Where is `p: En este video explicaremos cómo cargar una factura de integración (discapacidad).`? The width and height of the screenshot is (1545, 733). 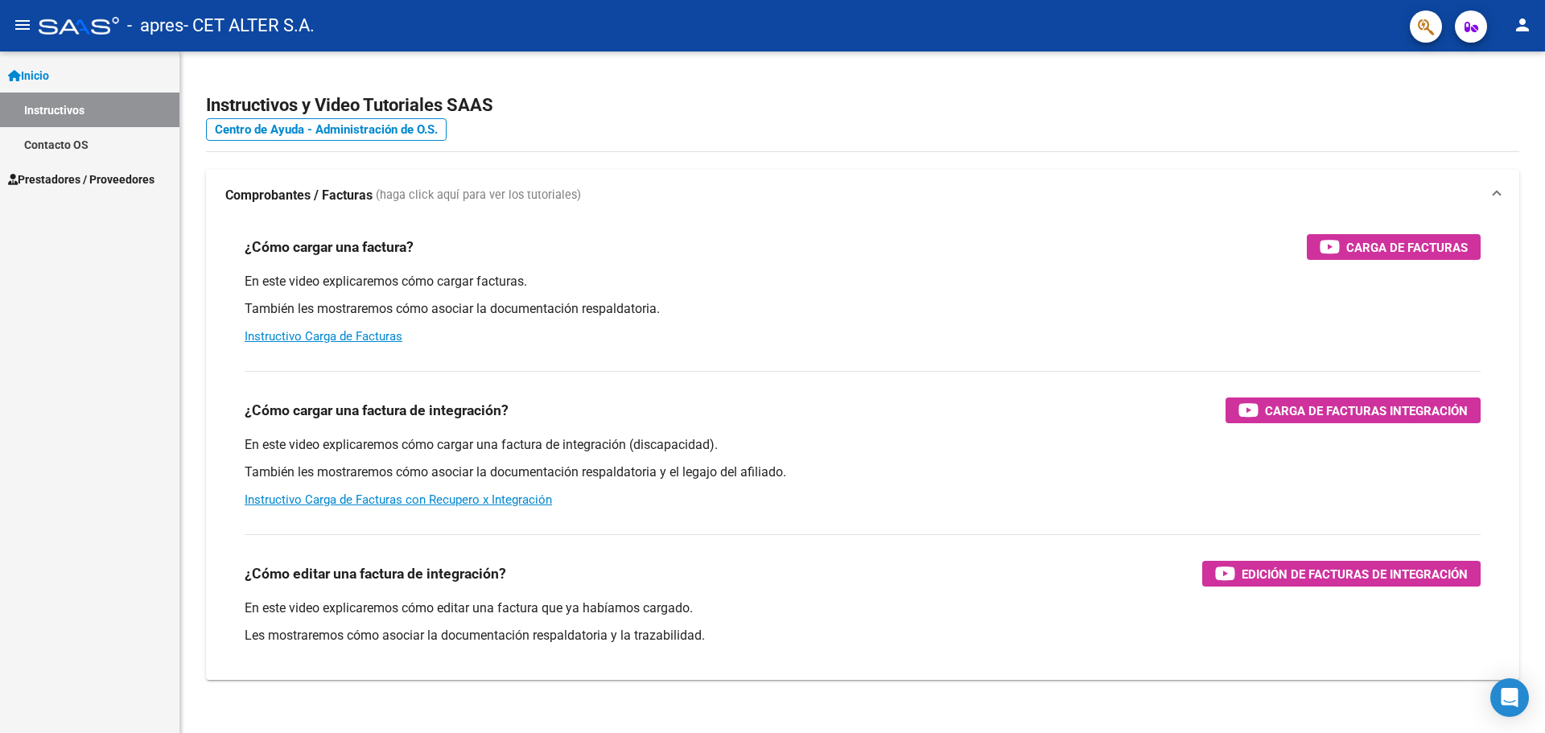
p: En este video explicaremos cómo cargar una factura de integración (discapacidad). is located at coordinates (863, 445).